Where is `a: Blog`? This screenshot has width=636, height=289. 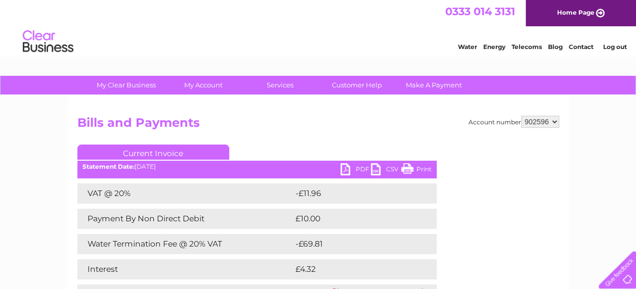
a: Blog is located at coordinates (555, 47).